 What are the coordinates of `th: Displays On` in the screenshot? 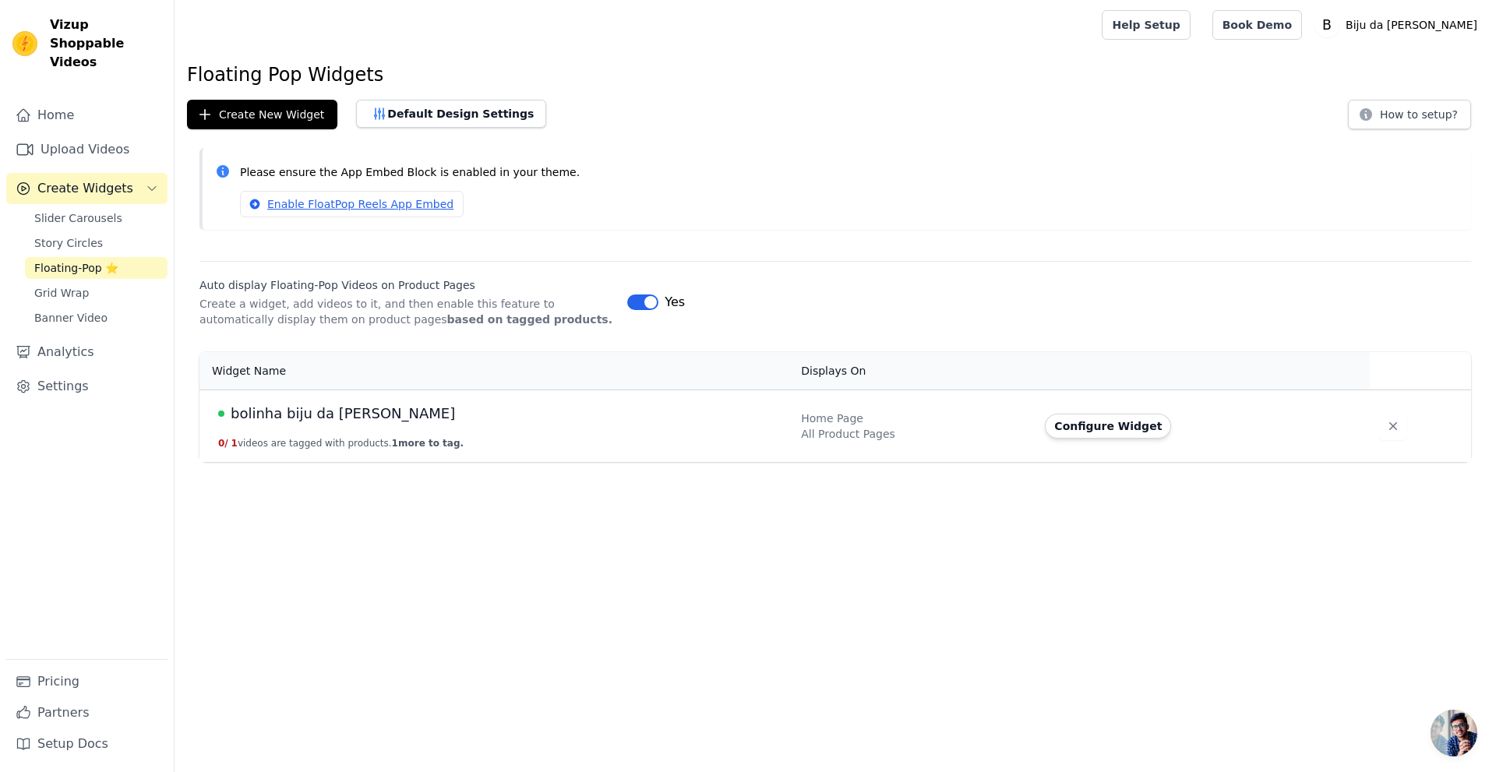 It's located at (913, 371).